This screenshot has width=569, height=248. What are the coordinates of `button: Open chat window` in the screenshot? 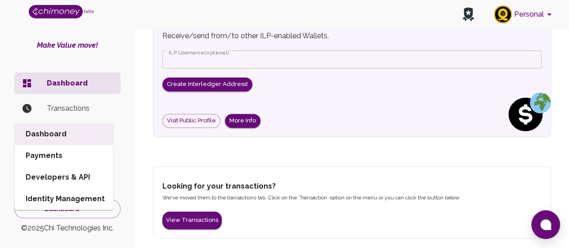 It's located at (545, 224).